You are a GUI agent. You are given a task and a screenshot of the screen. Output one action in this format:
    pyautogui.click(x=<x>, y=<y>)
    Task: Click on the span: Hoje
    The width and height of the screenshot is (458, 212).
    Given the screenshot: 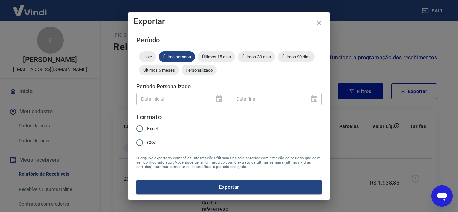 What is the action you would take?
    pyautogui.click(x=148, y=57)
    